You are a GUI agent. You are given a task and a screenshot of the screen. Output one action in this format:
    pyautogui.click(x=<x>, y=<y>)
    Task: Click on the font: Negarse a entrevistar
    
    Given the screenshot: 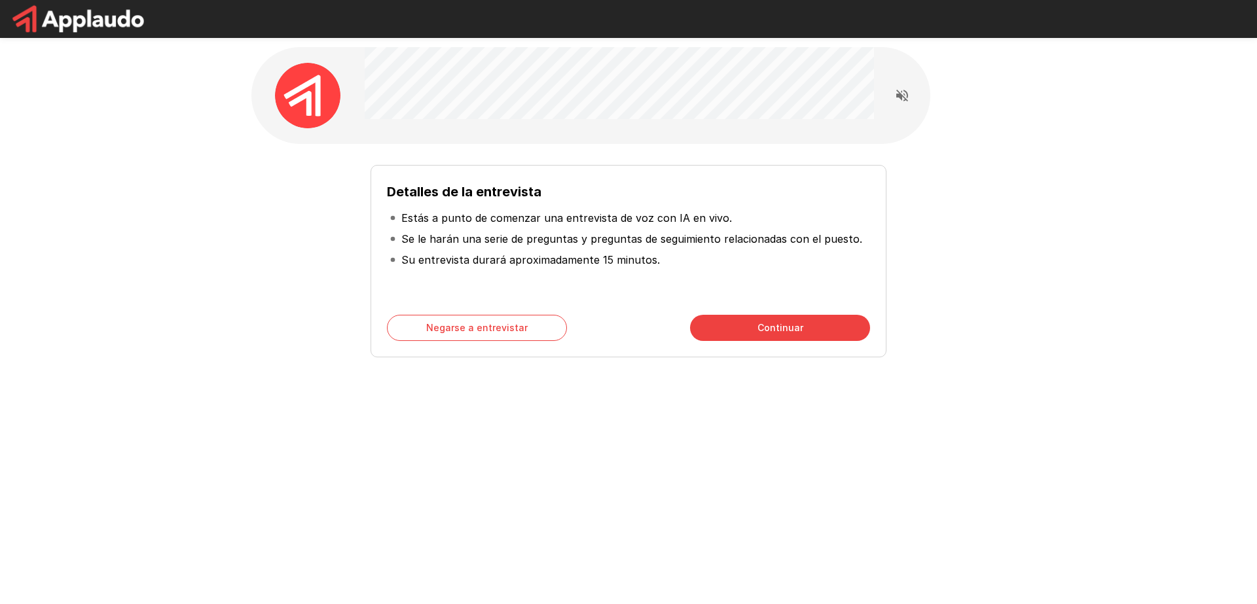 What is the action you would take?
    pyautogui.click(x=477, y=327)
    